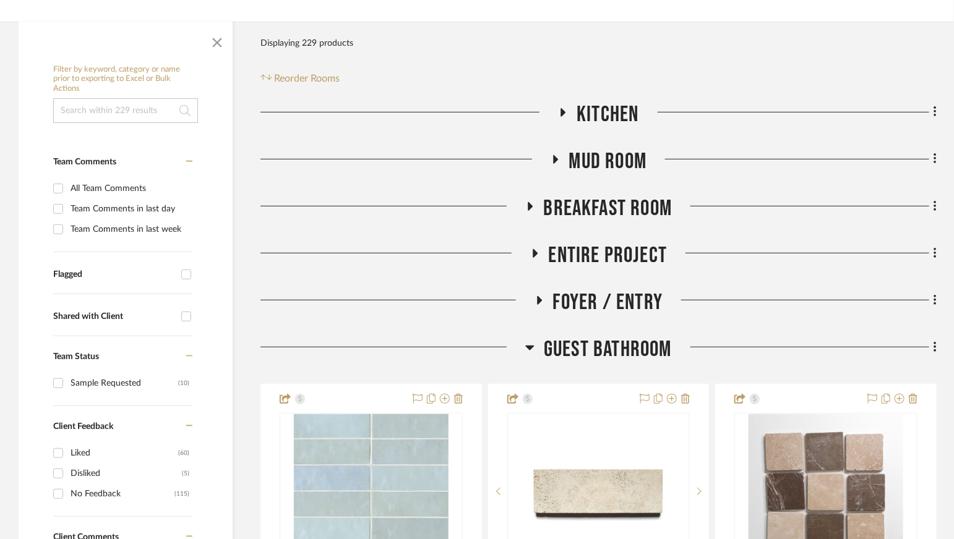 Image resolution: width=954 pixels, height=539 pixels. I want to click on span: Breakfast Room, so click(608, 208).